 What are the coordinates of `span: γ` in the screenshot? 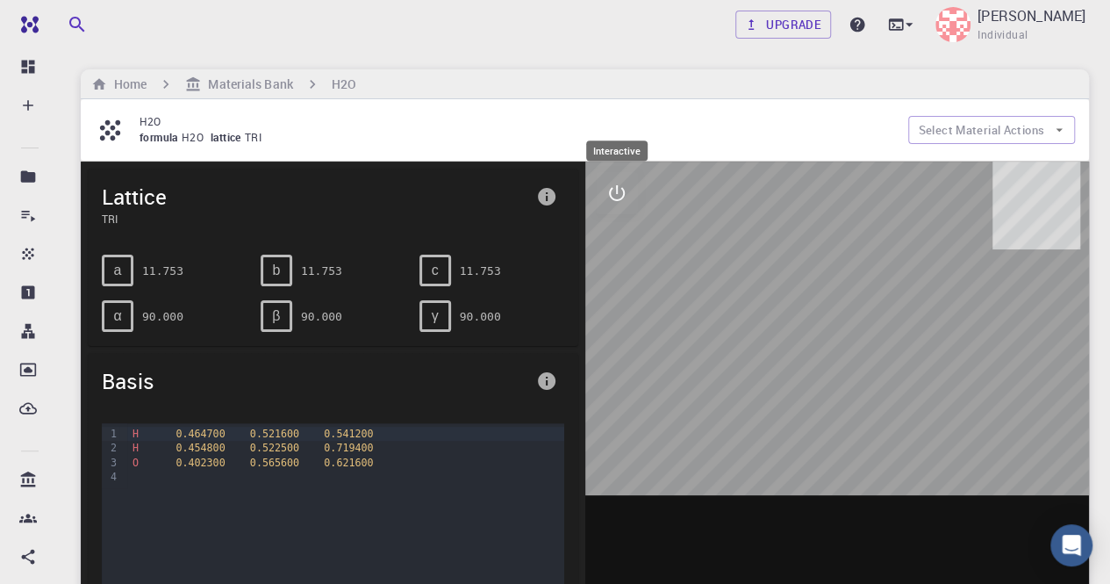 It's located at (435, 316).